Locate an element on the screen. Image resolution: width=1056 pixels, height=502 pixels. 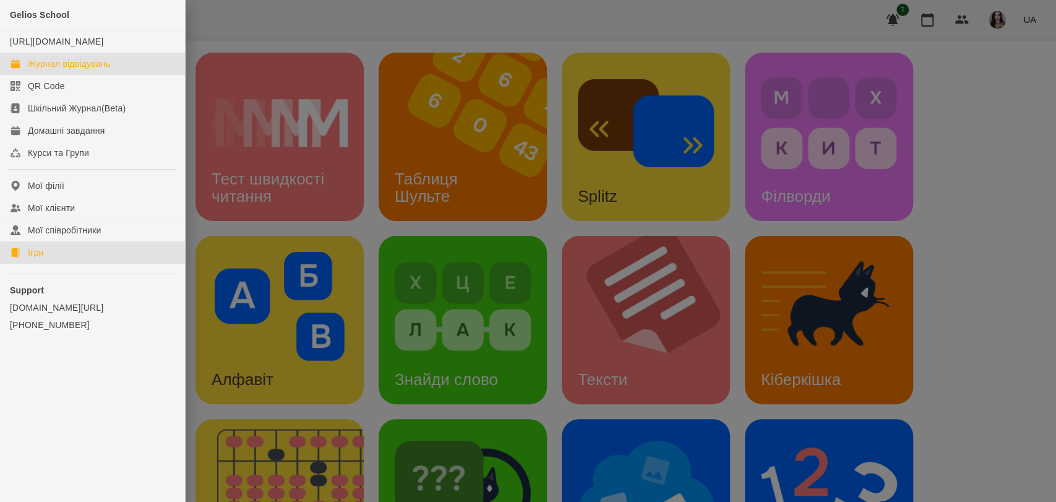
div: Шкільний Журнал(Beta) is located at coordinates (77, 108).